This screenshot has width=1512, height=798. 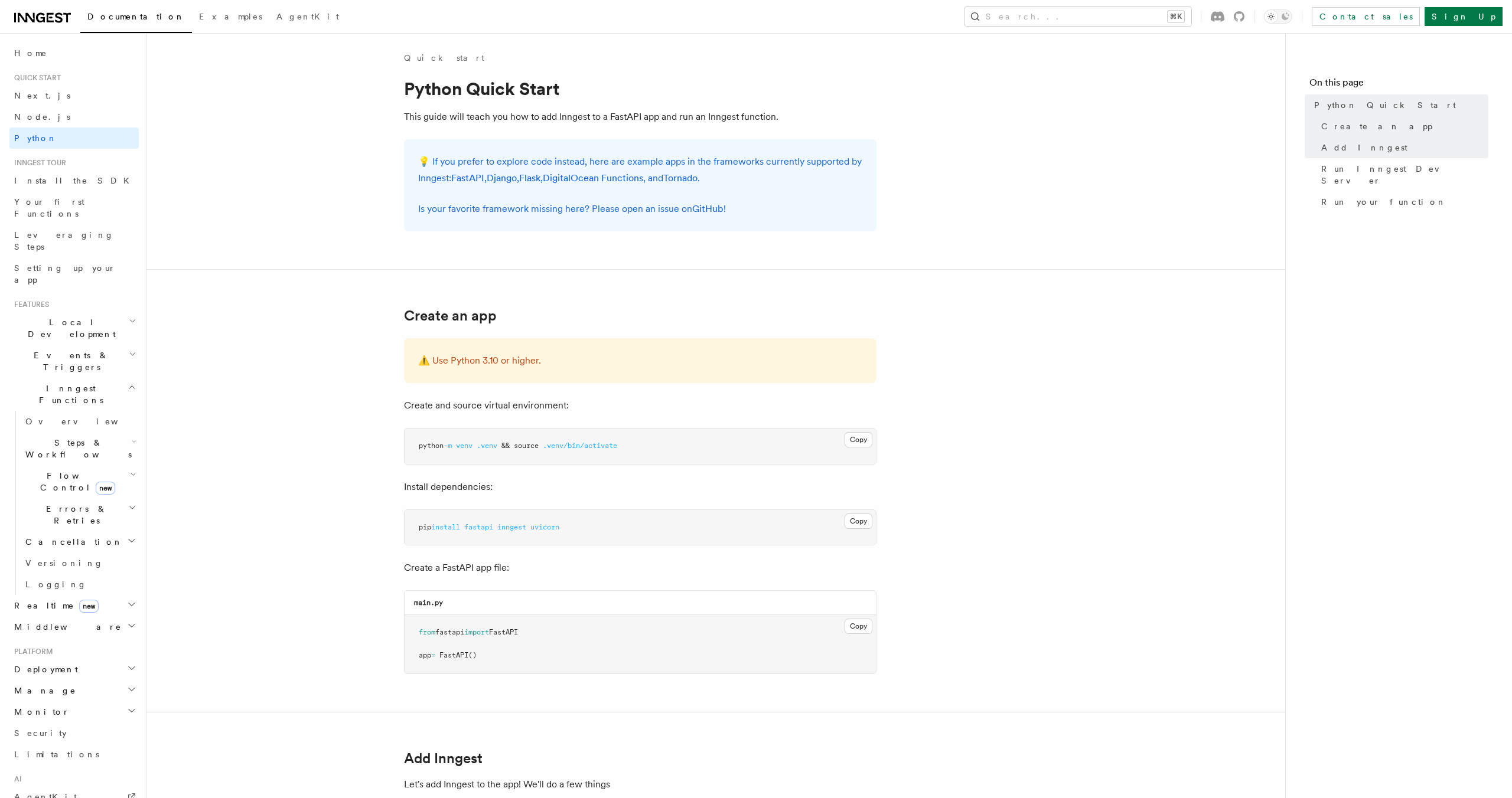 What do you see at coordinates (641, 568) in the screenshot?
I see `p: Create a FastAPI app file:` at bounding box center [641, 568].